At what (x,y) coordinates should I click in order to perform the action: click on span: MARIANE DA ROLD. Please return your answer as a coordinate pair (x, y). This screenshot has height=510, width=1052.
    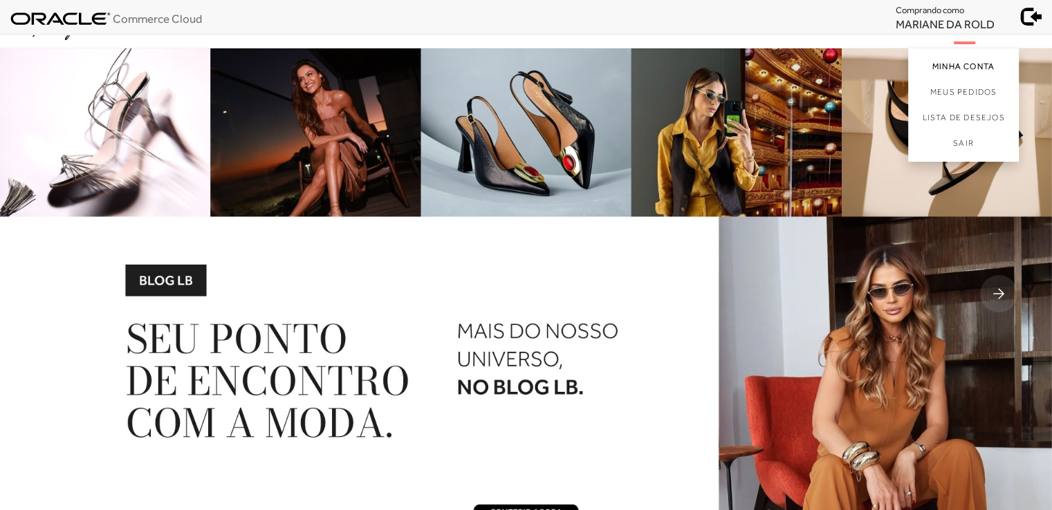
    Looking at the image, I should click on (945, 24).